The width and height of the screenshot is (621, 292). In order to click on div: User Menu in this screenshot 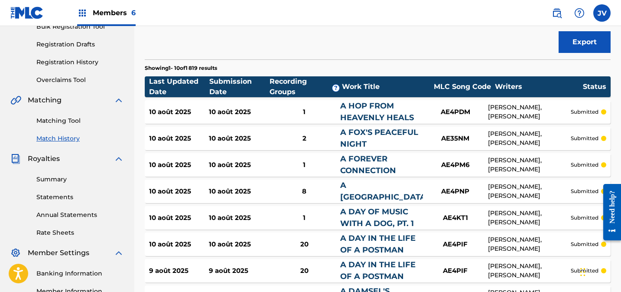, I will do `click(602, 13)`.